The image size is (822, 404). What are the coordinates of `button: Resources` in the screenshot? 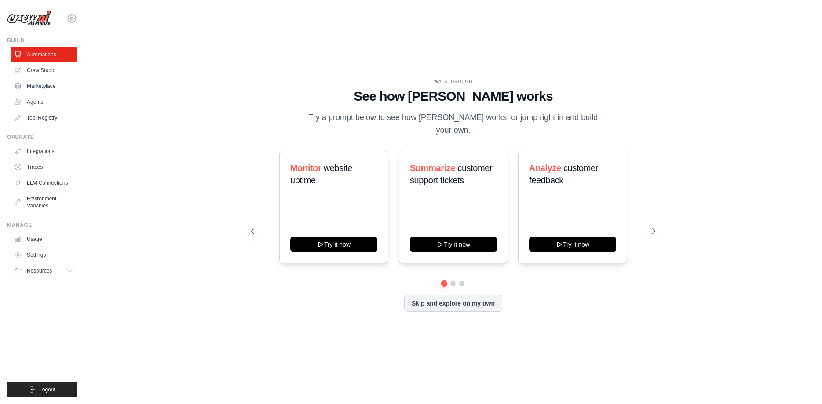 It's located at (44, 271).